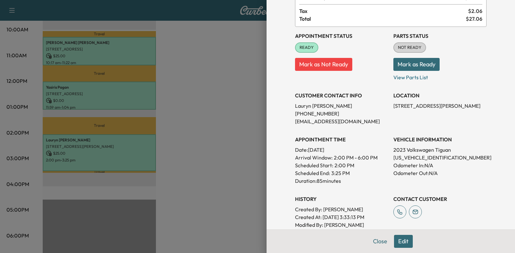 The height and width of the screenshot is (253, 515). What do you see at coordinates (341, 36) in the screenshot?
I see `h3: Appointment Status` at bounding box center [341, 36].